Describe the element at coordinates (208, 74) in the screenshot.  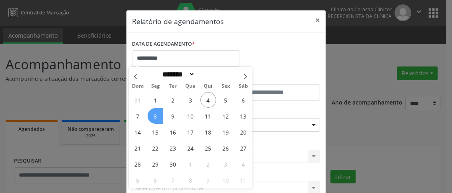
I see `input: Year` at that location.